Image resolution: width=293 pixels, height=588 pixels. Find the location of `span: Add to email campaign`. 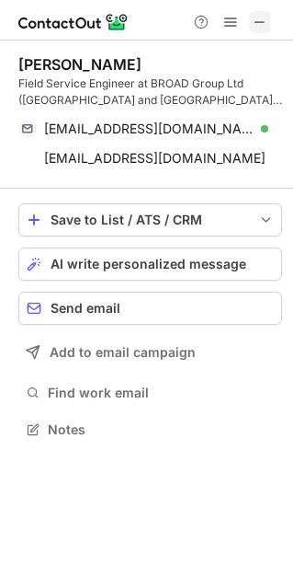

span: Add to email campaign is located at coordinates (122, 352).